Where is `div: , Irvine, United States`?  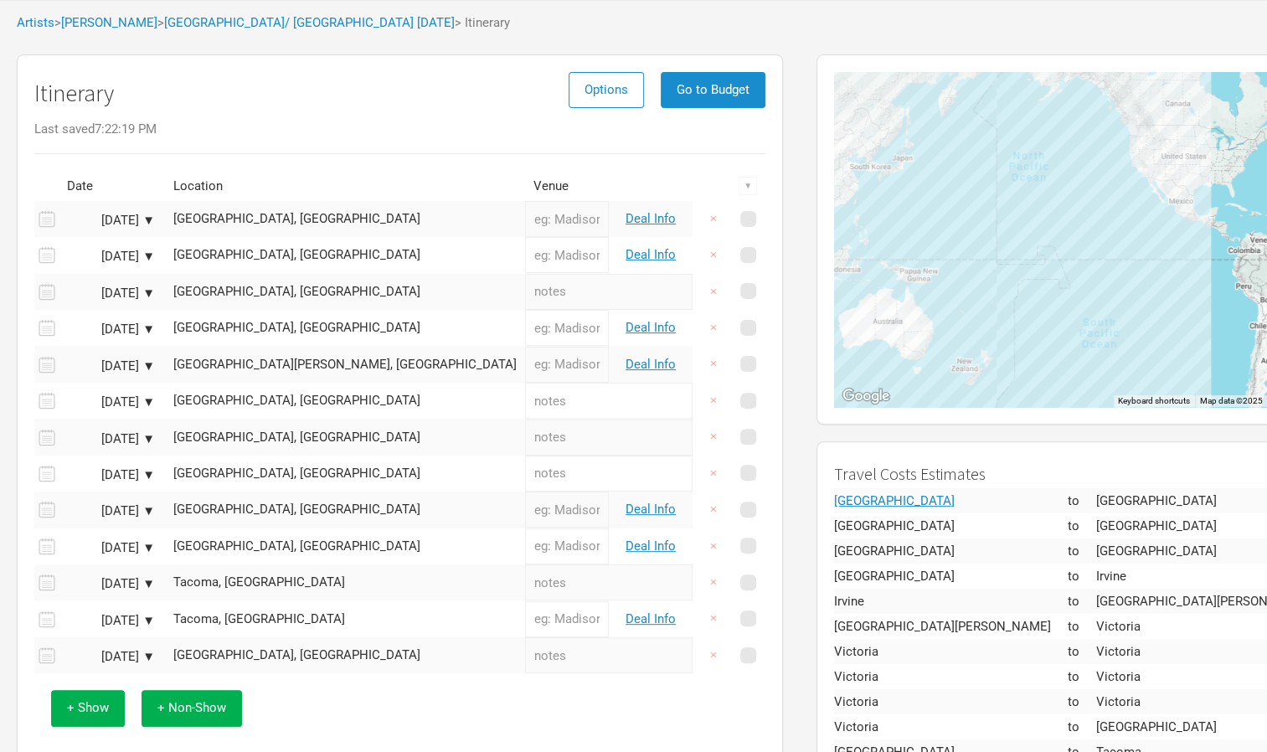
div: , Irvine, United States is located at coordinates (1145, 174).